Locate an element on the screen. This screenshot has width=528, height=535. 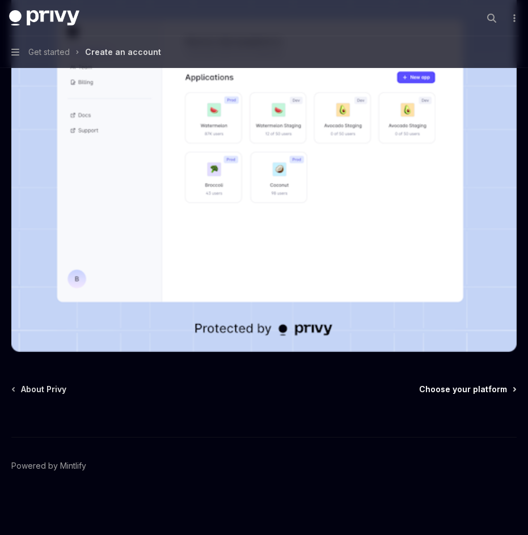
a: Choose your platform is located at coordinates (467, 390).